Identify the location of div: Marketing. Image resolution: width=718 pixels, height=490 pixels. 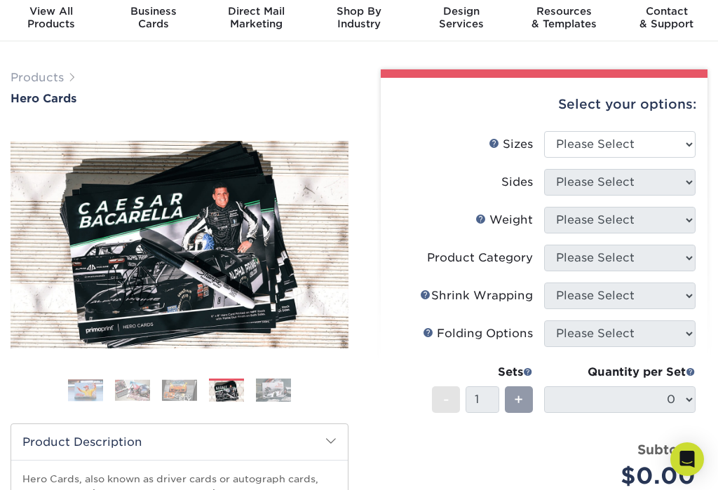
(257, 18).